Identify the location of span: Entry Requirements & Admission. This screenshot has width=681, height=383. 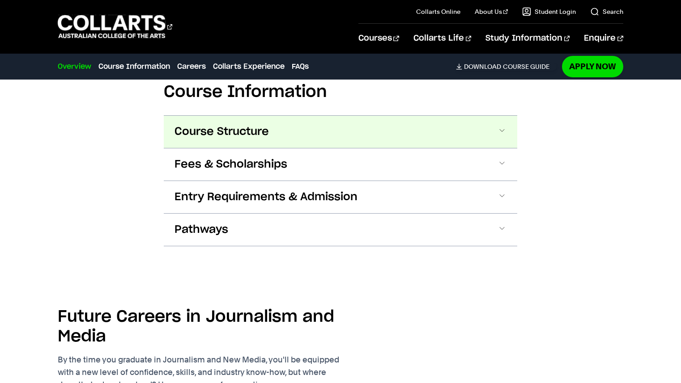
(266, 197).